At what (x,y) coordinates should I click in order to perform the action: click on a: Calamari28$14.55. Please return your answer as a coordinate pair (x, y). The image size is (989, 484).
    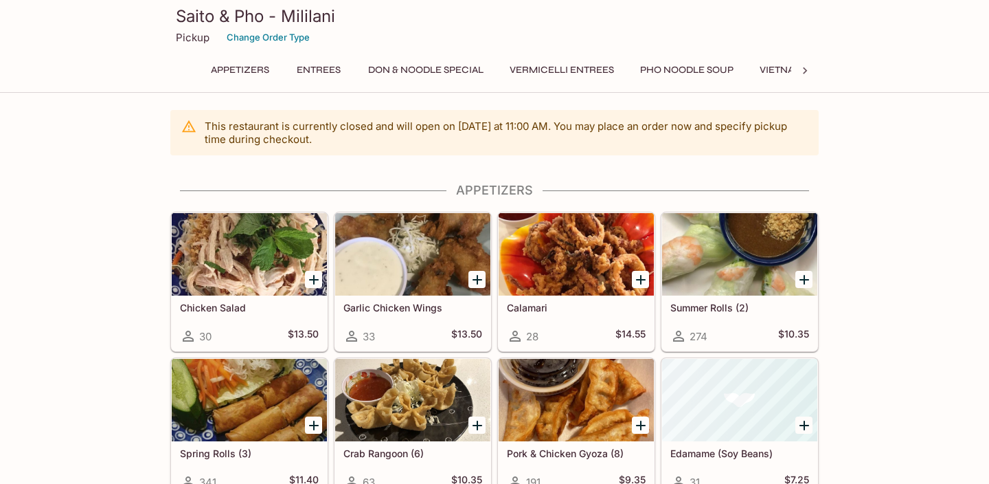
    Looking at the image, I should click on (576, 282).